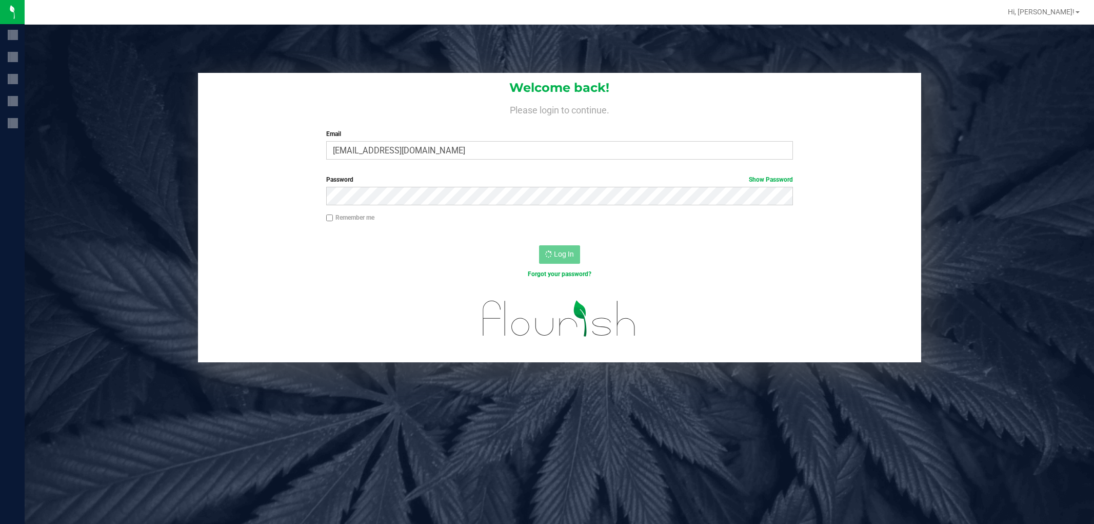 This screenshot has width=1094, height=524. Describe the element at coordinates (771, 179) in the screenshot. I see `a: Show Password` at that location.